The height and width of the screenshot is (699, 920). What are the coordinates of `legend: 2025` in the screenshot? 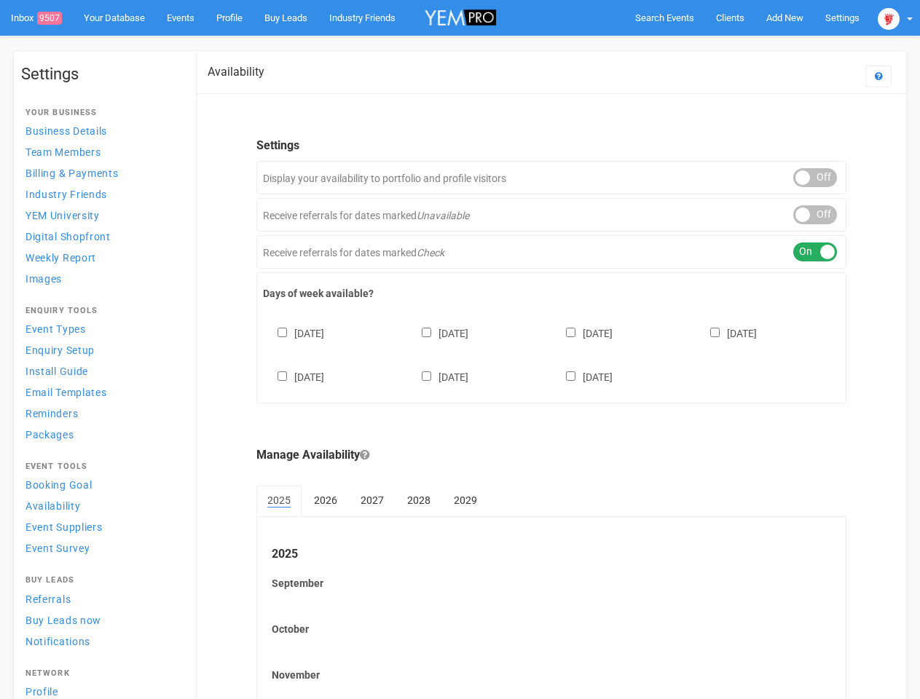 It's located at (551, 554).